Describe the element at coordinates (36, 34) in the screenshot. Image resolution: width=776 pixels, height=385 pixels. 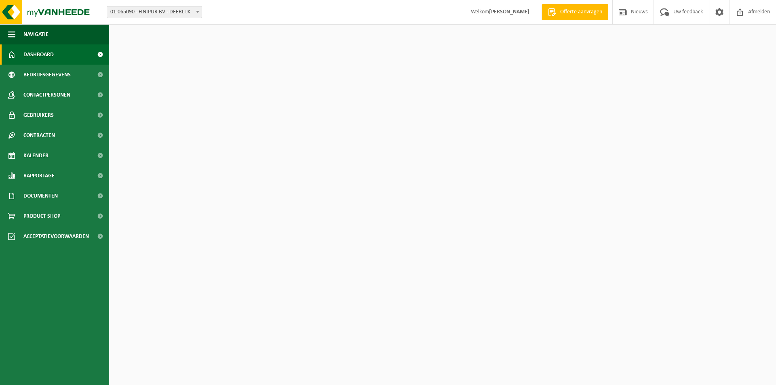
I see `span: Navigatie` at that location.